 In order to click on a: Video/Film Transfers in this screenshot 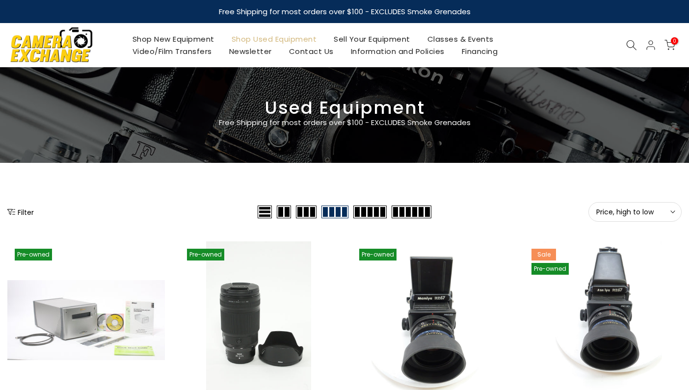, I will do `click(172, 51)`.